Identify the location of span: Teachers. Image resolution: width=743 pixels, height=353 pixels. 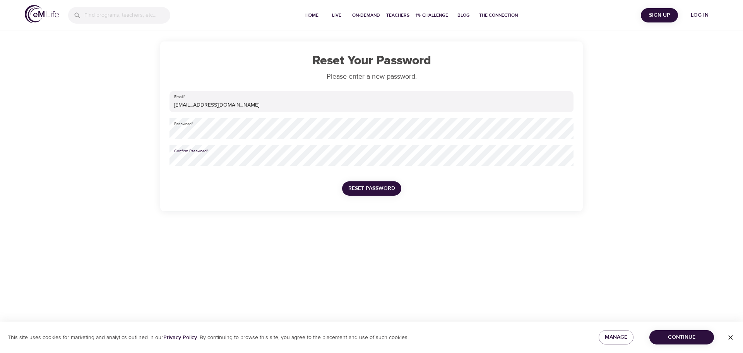
(398, 15).